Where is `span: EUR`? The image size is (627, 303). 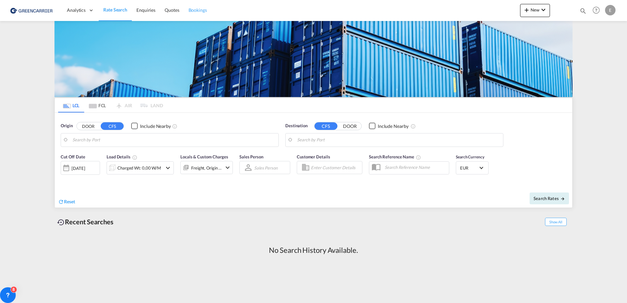 span: EUR is located at coordinates (470, 168).